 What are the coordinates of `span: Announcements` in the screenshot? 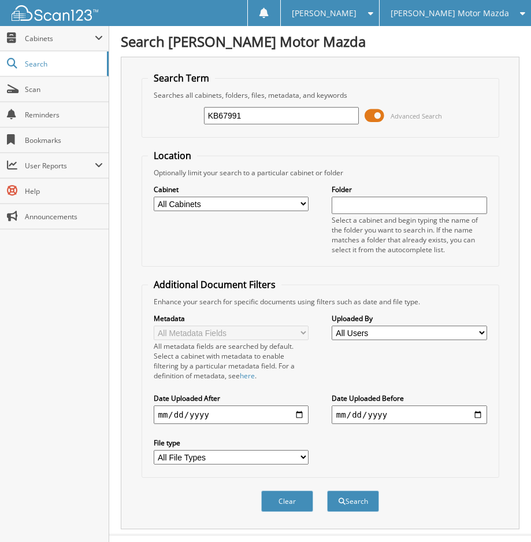 It's located at (64, 216).